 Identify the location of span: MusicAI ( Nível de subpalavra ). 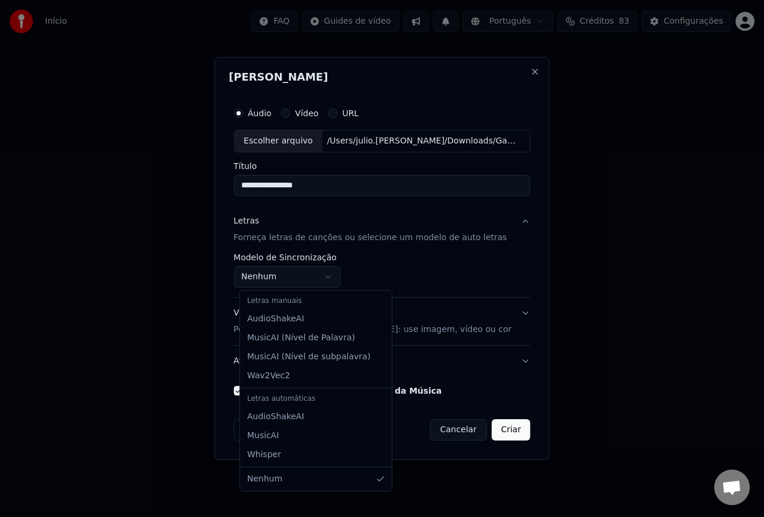
(309, 357).